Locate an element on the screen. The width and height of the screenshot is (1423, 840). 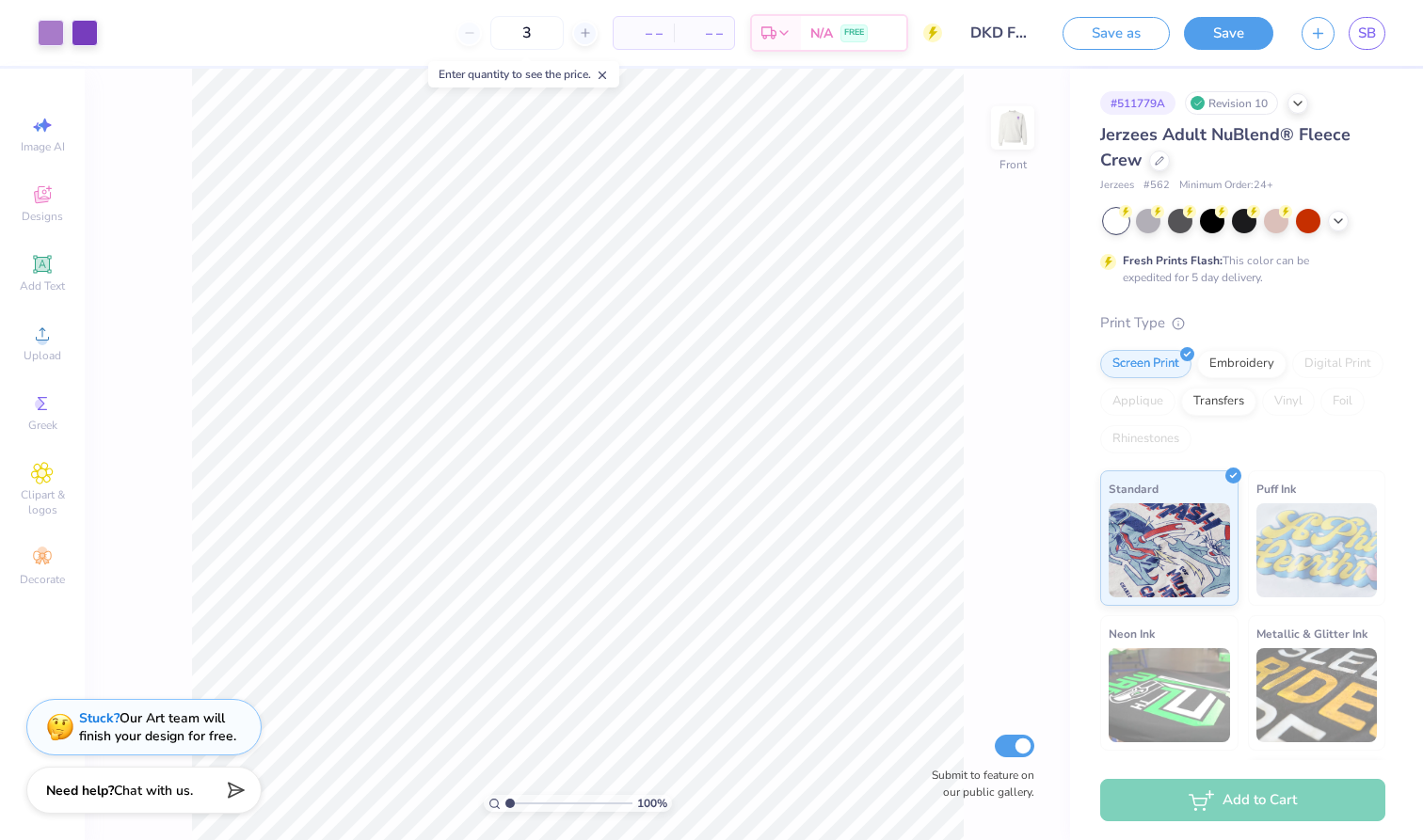
strong: Stuck? is located at coordinates (98, 718).